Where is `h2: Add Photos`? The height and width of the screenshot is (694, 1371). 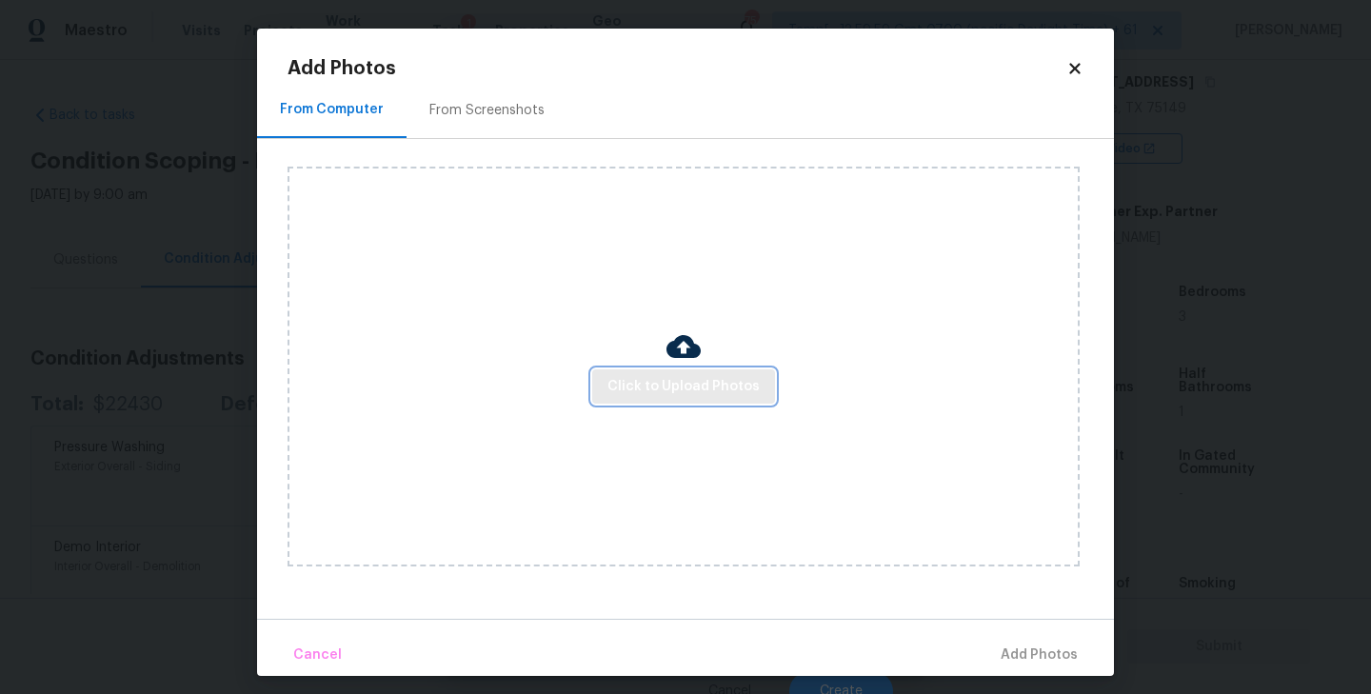 h2: Add Photos is located at coordinates (677, 69).